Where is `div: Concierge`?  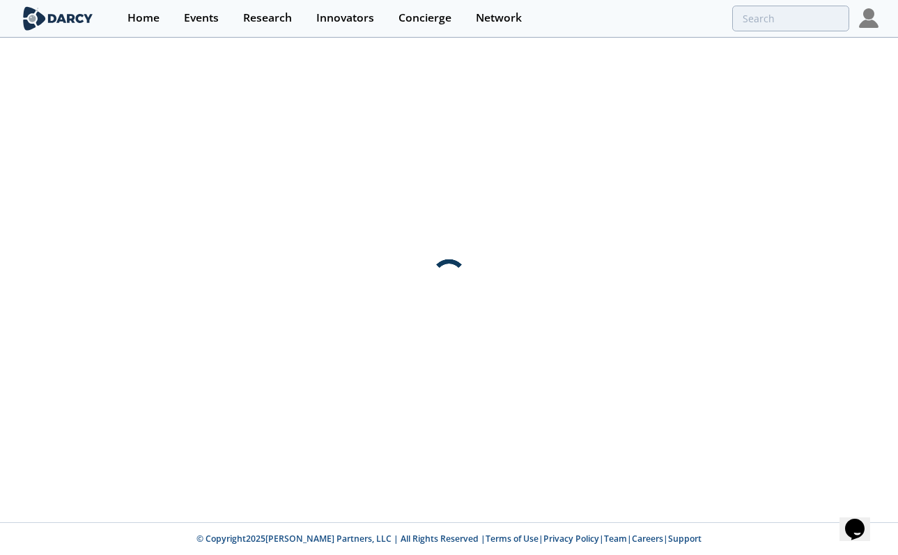 div: Concierge is located at coordinates (425, 18).